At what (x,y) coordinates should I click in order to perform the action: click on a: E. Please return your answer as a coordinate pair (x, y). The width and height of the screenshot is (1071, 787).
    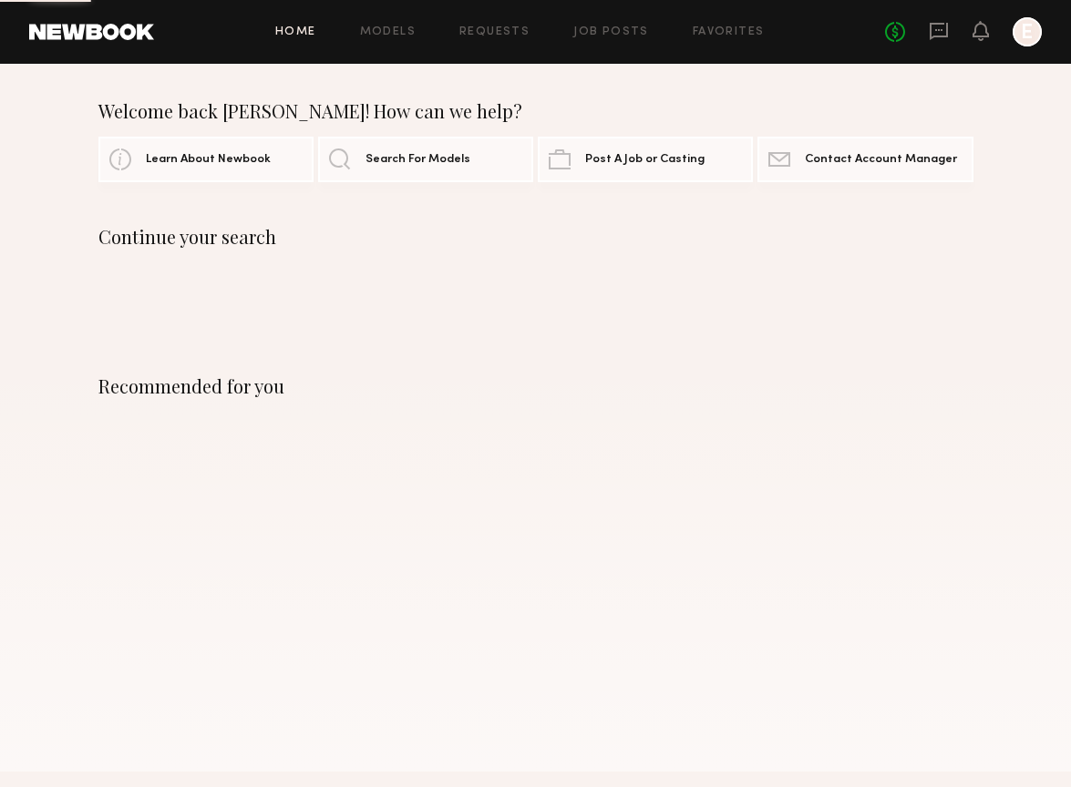
    Looking at the image, I should click on (1027, 32).